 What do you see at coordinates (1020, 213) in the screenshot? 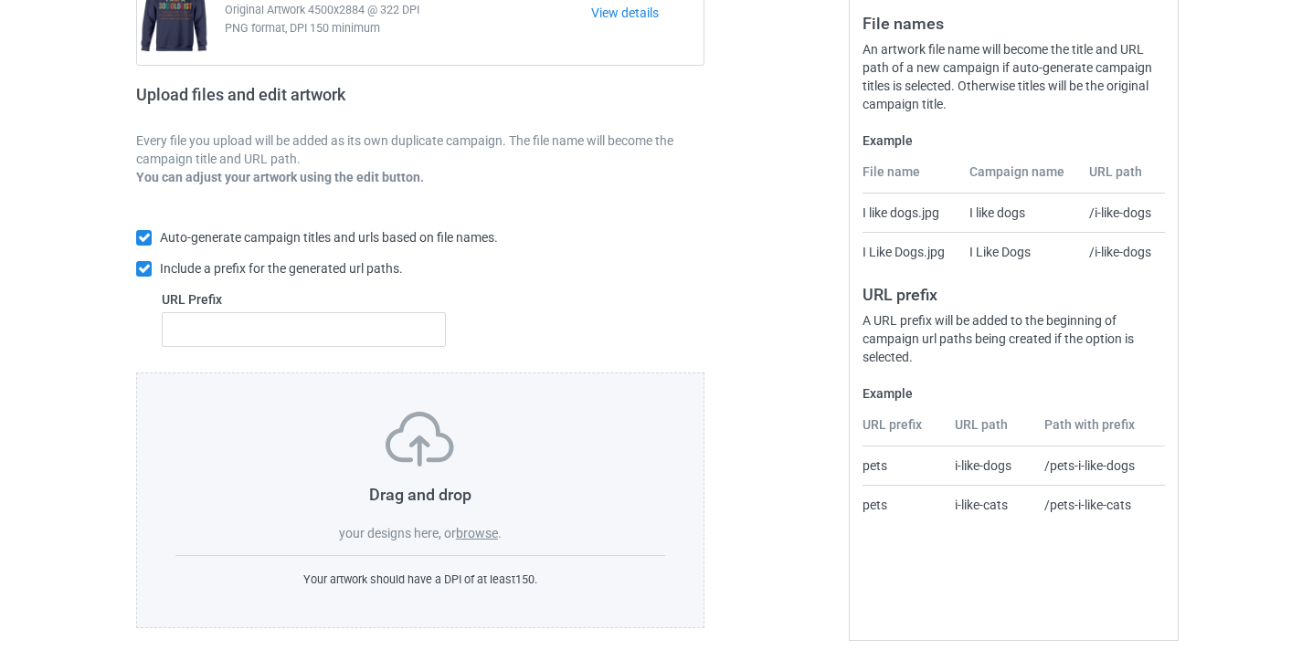
I see `td: I like dogs` at bounding box center [1020, 213].